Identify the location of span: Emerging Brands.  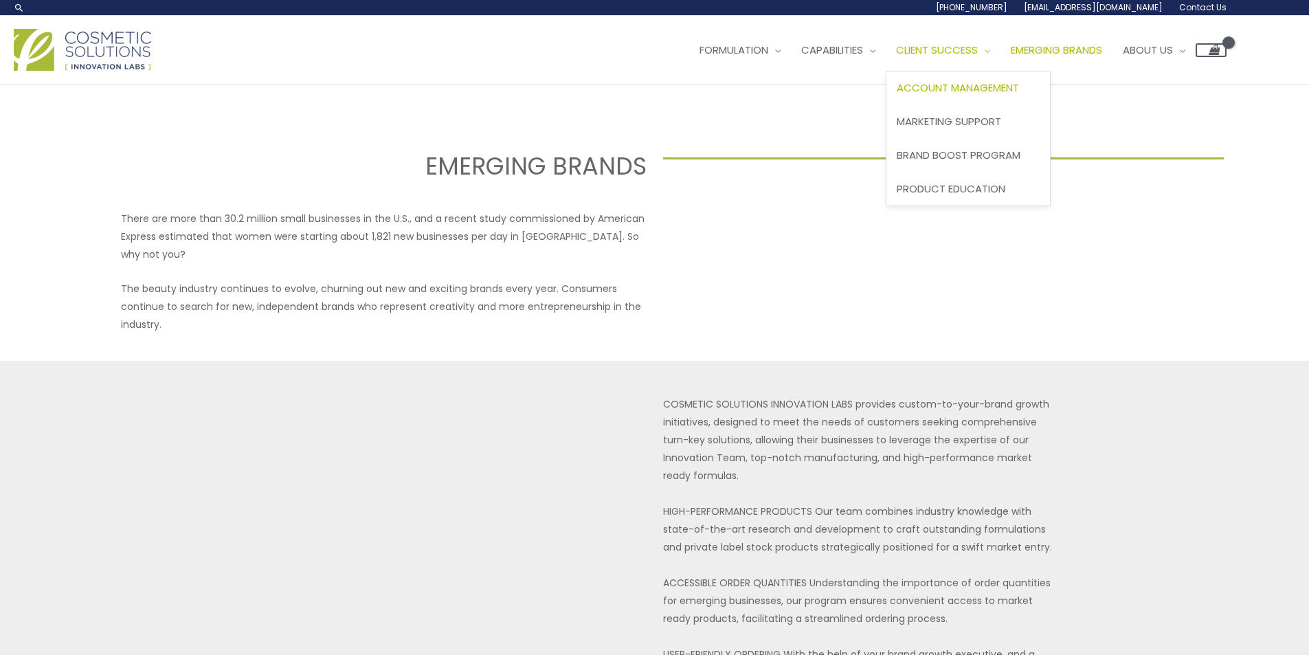
(1056, 49).